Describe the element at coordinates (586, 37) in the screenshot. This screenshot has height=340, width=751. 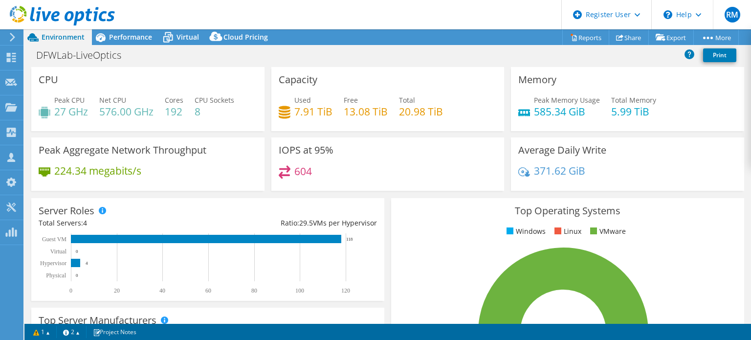
I see `a: Reports` at that location.